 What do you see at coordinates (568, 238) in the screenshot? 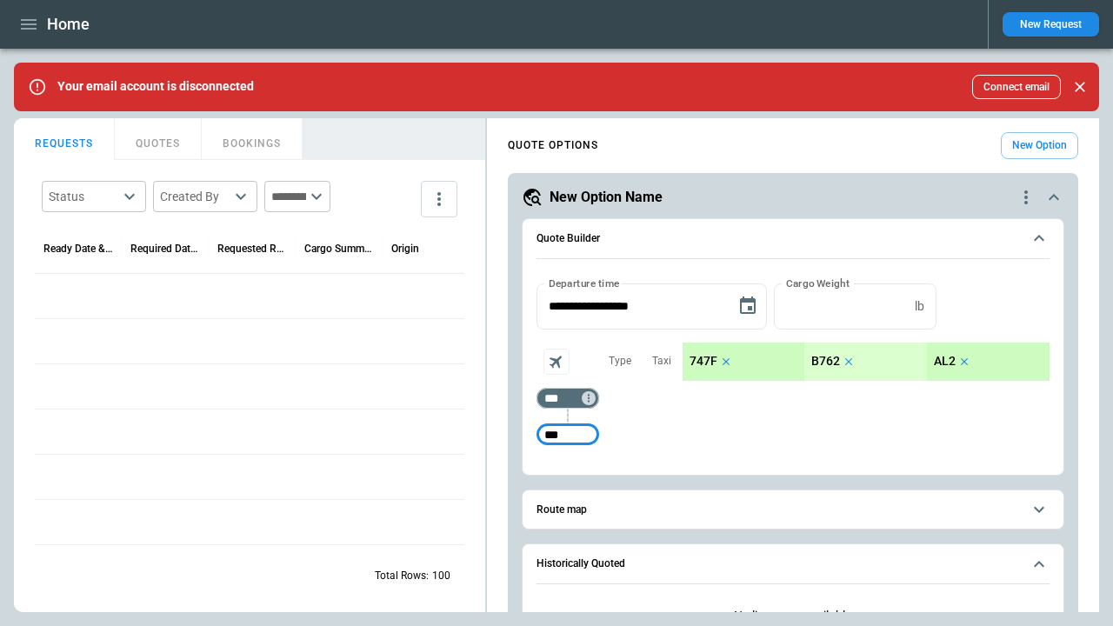
I see `h6: Quote Builder` at bounding box center [568, 238].